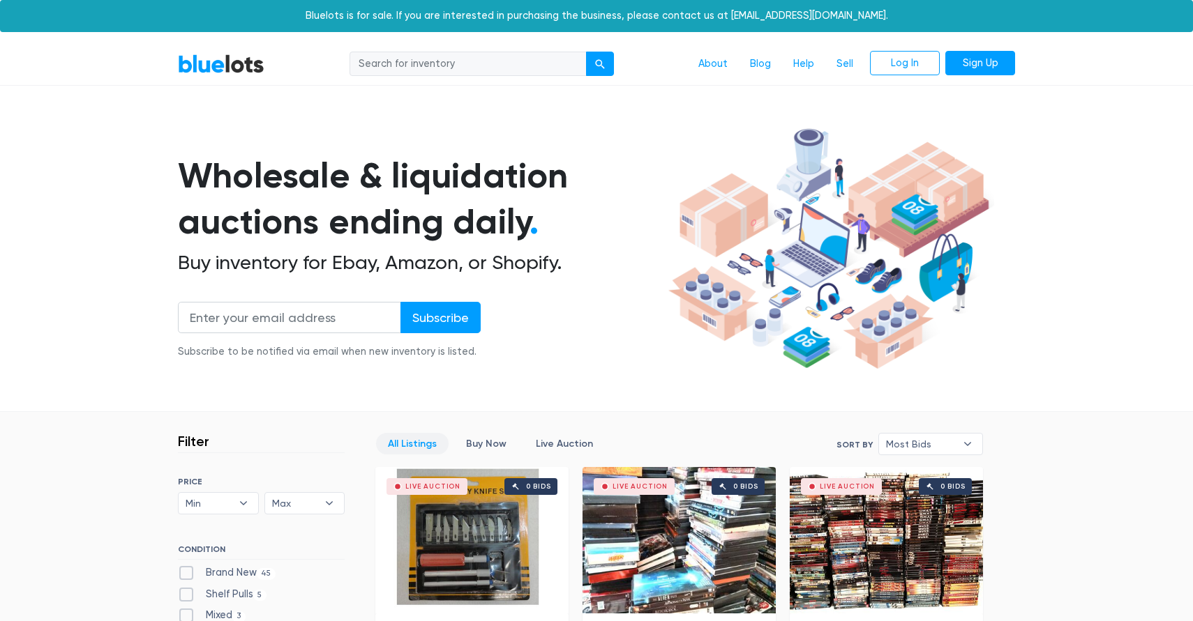  Describe the element at coordinates (261, 482) in the screenshot. I see `h6: PRICE` at that location.